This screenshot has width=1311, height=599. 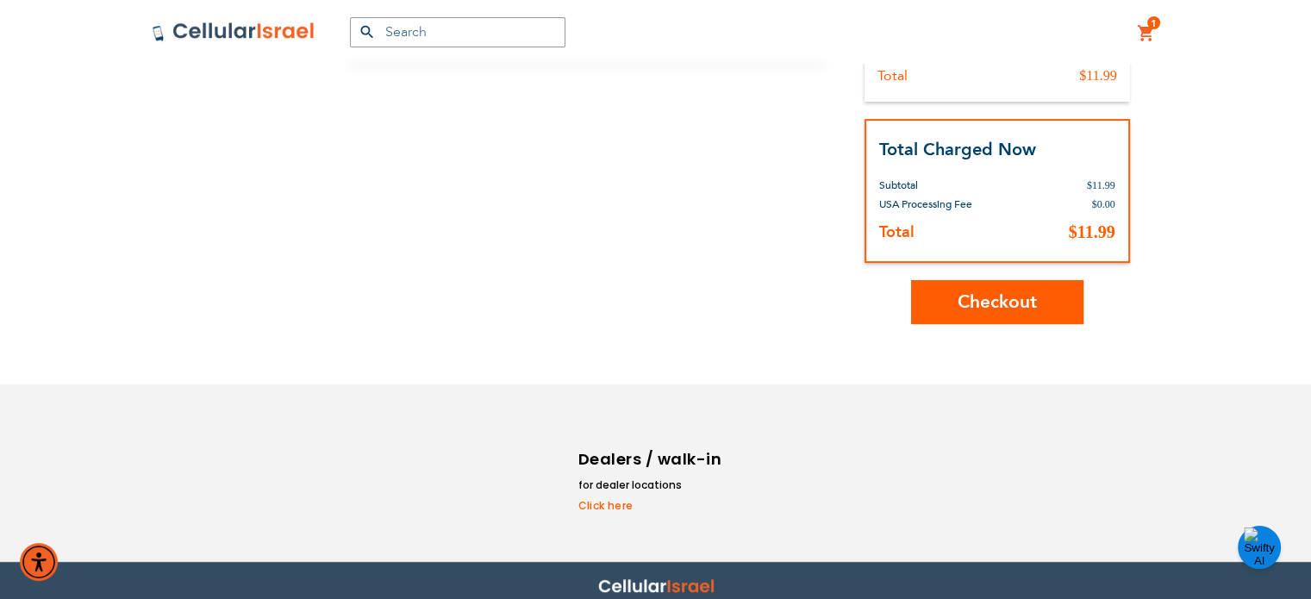 I want to click on h6: Dealers / walk-in, so click(x=652, y=460).